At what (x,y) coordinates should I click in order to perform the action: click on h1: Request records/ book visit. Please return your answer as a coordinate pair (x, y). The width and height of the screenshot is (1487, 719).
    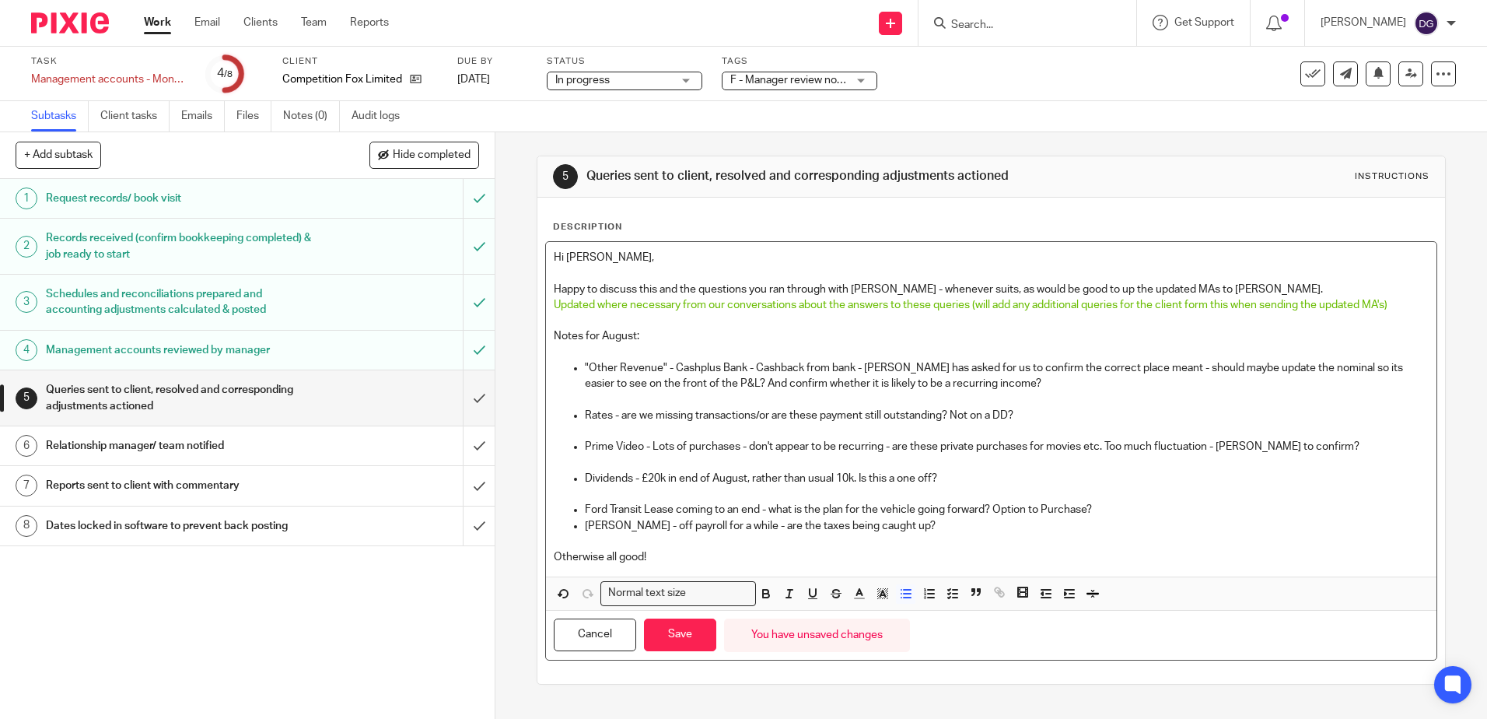
    Looking at the image, I should click on (180, 198).